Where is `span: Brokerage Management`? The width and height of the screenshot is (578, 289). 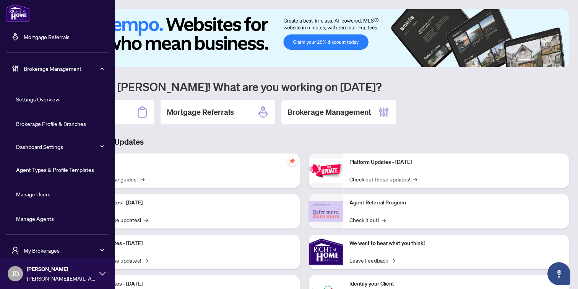 span: Brokerage Management is located at coordinates (63, 68).